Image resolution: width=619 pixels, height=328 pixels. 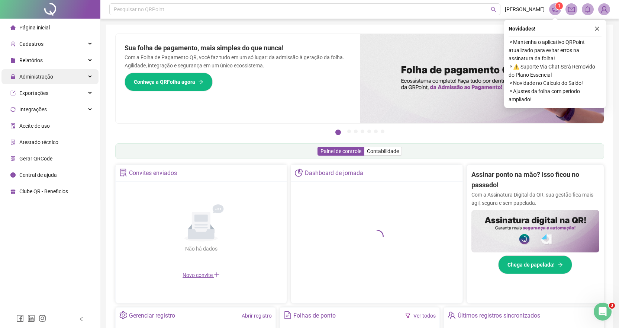 What do you see at coordinates (482, 78) in the screenshot?
I see `img: banner%2F8d14a306-6205-4263-8e5b-06e9a85ad873.png` at bounding box center [482, 78].